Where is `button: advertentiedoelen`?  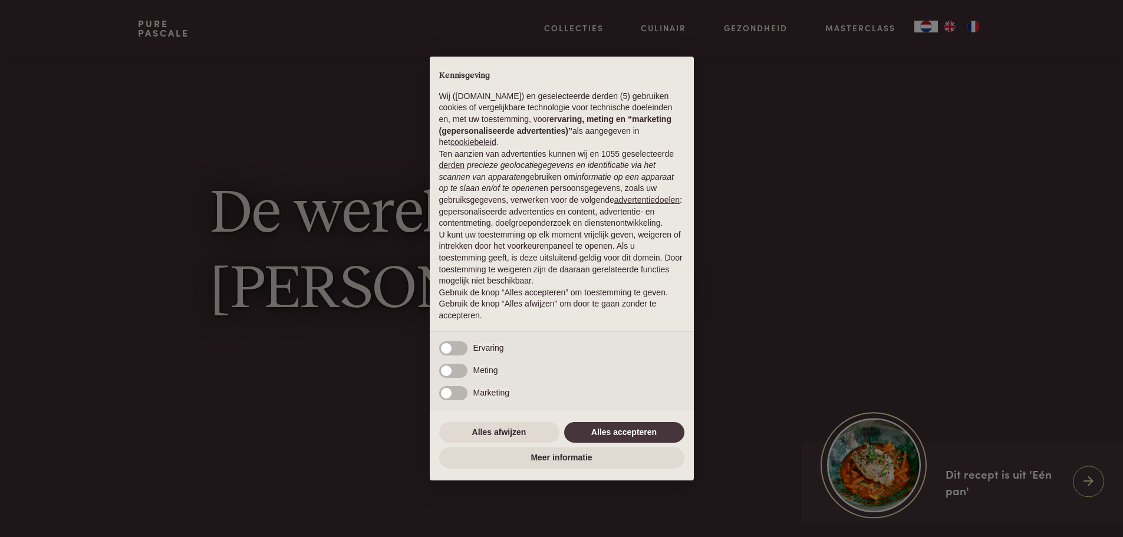
button: advertentiedoelen is located at coordinates (647, 201).